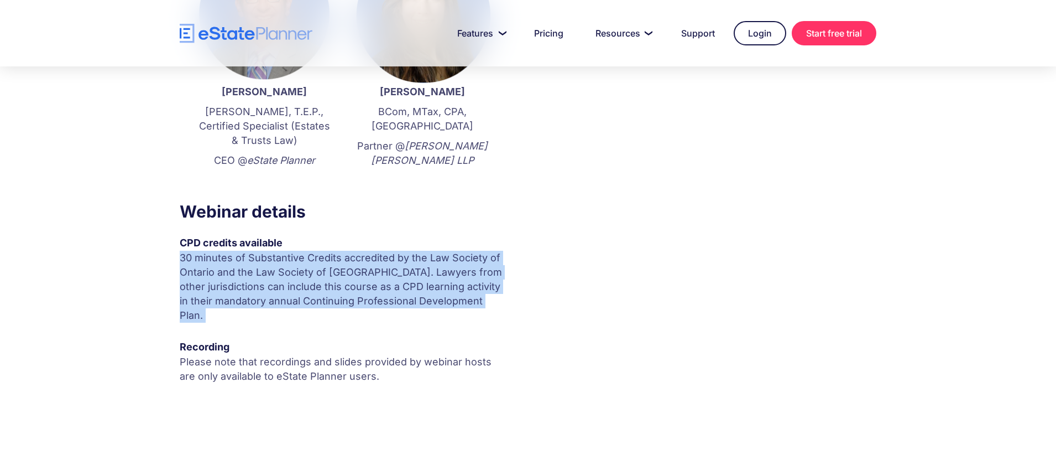 The height and width of the screenshot is (470, 1056). I want to click on strong: CPD credits available, so click(231, 242).